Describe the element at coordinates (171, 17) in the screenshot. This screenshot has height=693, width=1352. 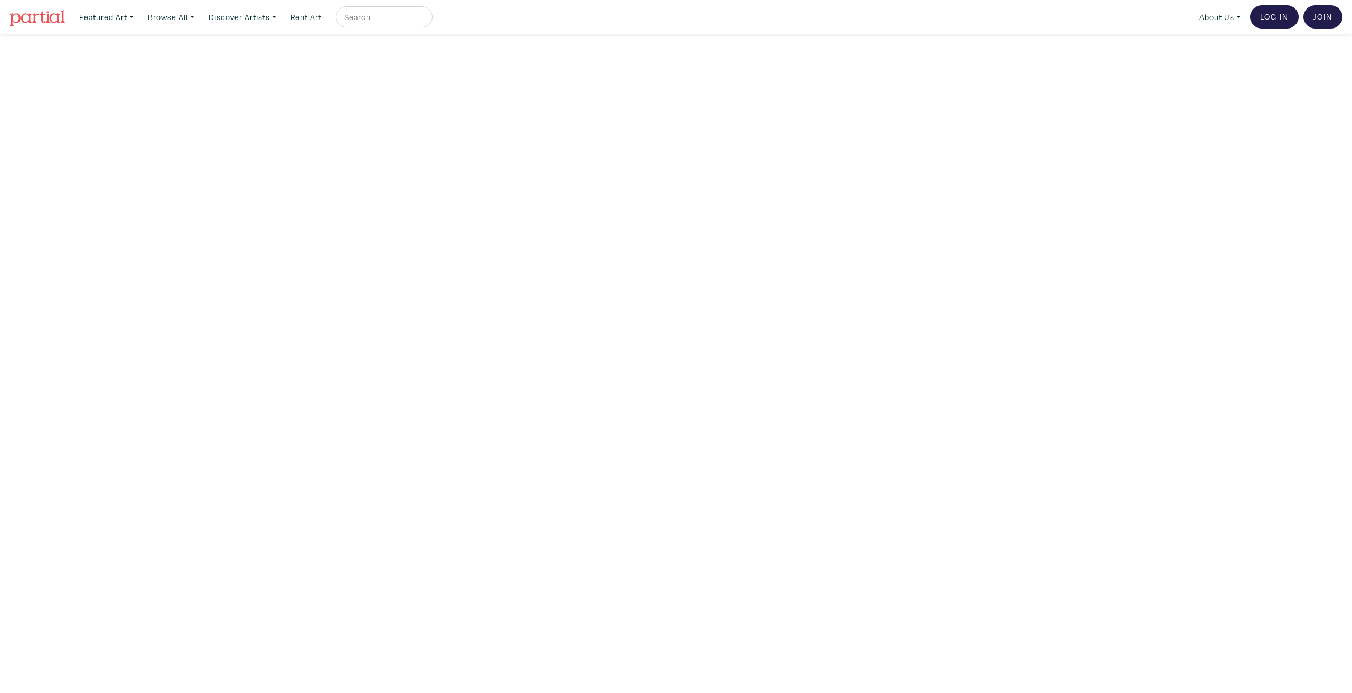
I see `a: Browse All` at that location.